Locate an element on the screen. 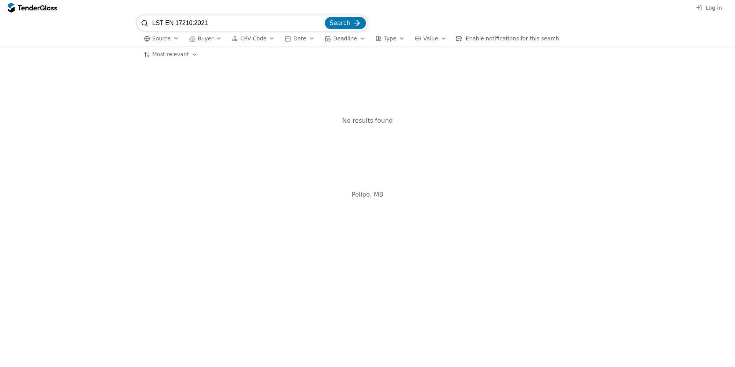 The height and width of the screenshot is (367, 735). button: Search is located at coordinates (345, 23).